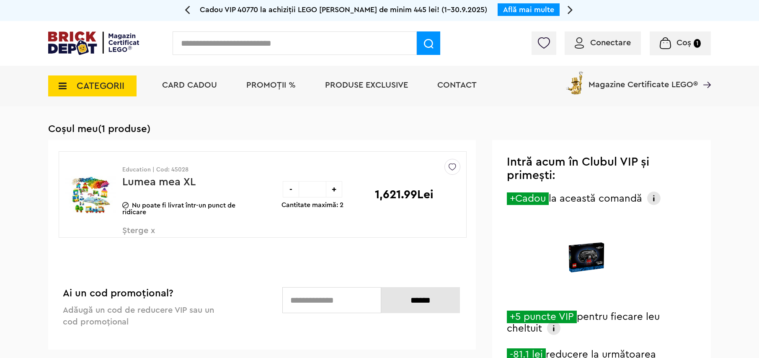 The height and width of the screenshot is (358, 759). What do you see at coordinates (542, 317) in the screenshot?
I see `span: +5 puncte VIP` at bounding box center [542, 317].